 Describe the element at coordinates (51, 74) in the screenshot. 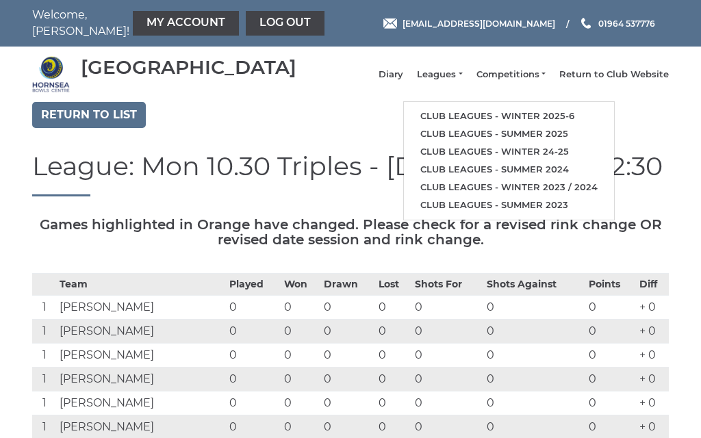

I see `img: Hornsea Bowls Centre` at that location.